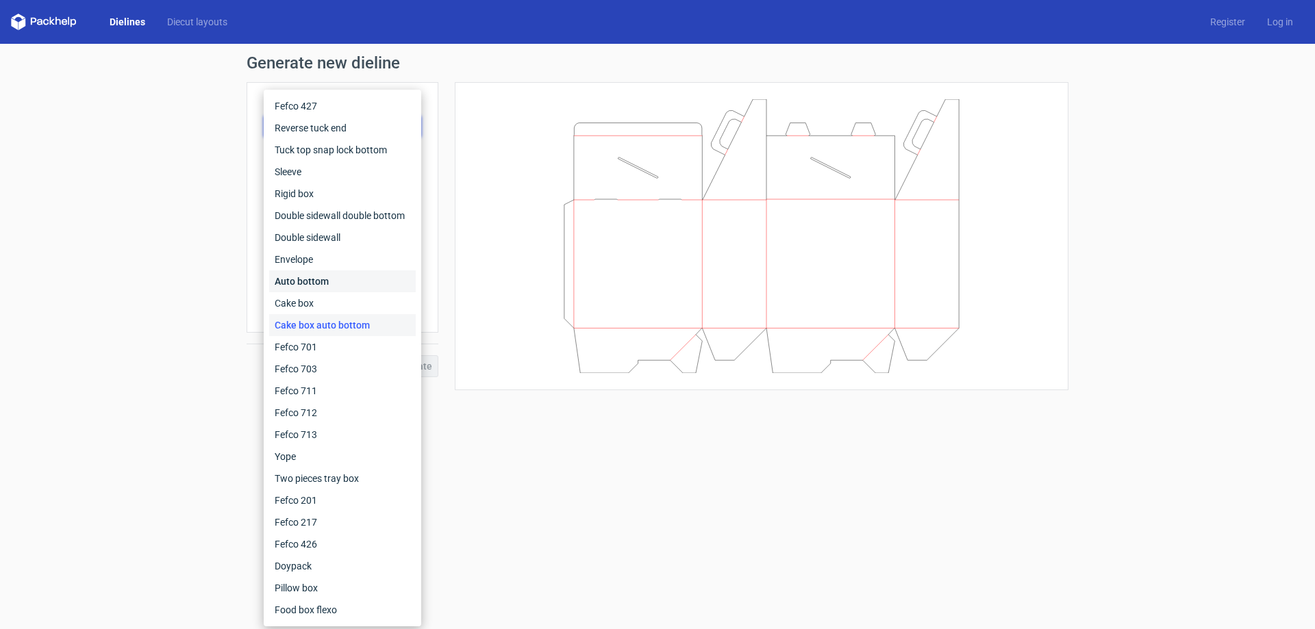 Image resolution: width=1315 pixels, height=629 pixels. I want to click on a: Register, so click(1227, 22).